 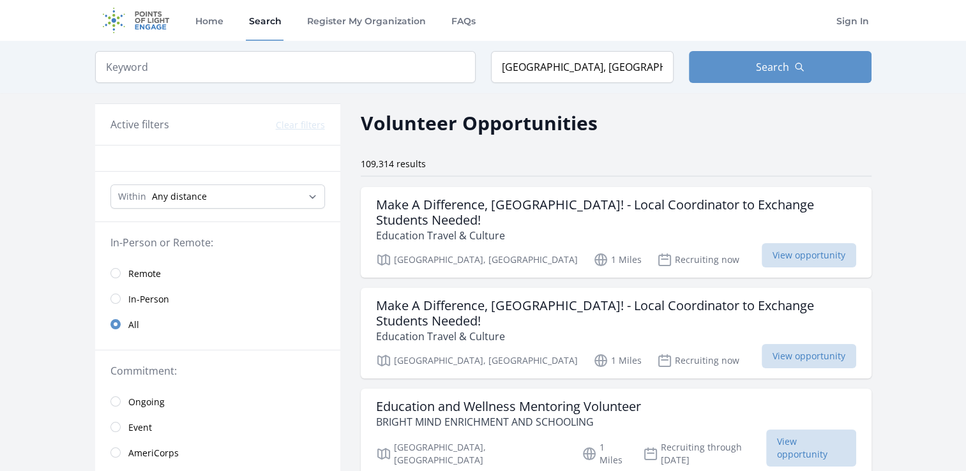 I want to click on legend: In-Person or Remote:, so click(x=218, y=243).